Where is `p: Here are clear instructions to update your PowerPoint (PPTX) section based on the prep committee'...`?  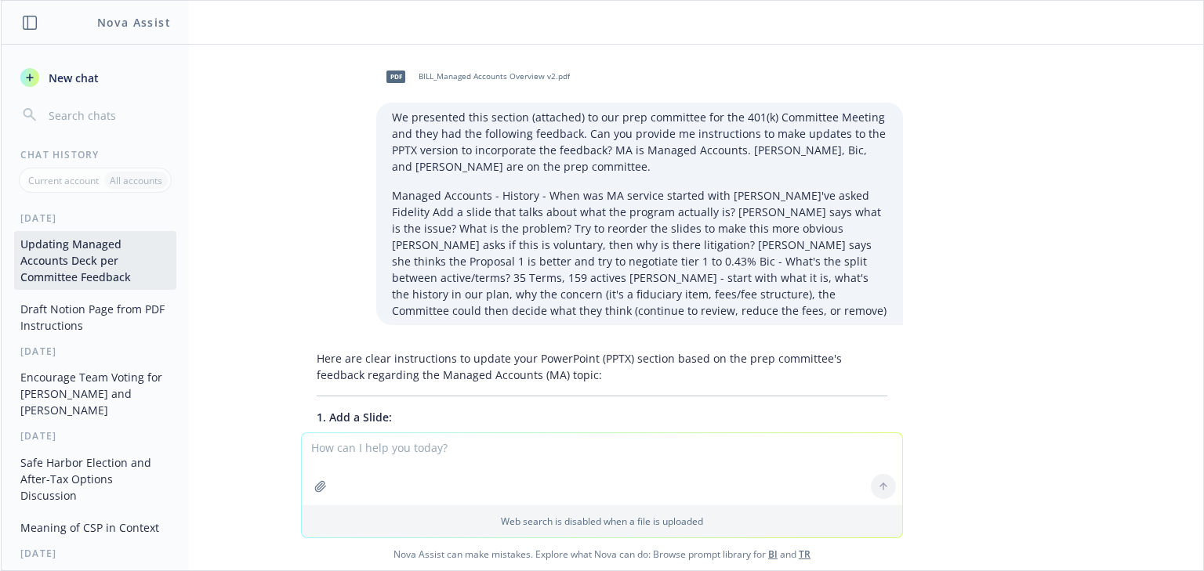
p: Here are clear instructions to update your PowerPoint (PPTX) section based on the prep committee'... is located at coordinates (602, 367).